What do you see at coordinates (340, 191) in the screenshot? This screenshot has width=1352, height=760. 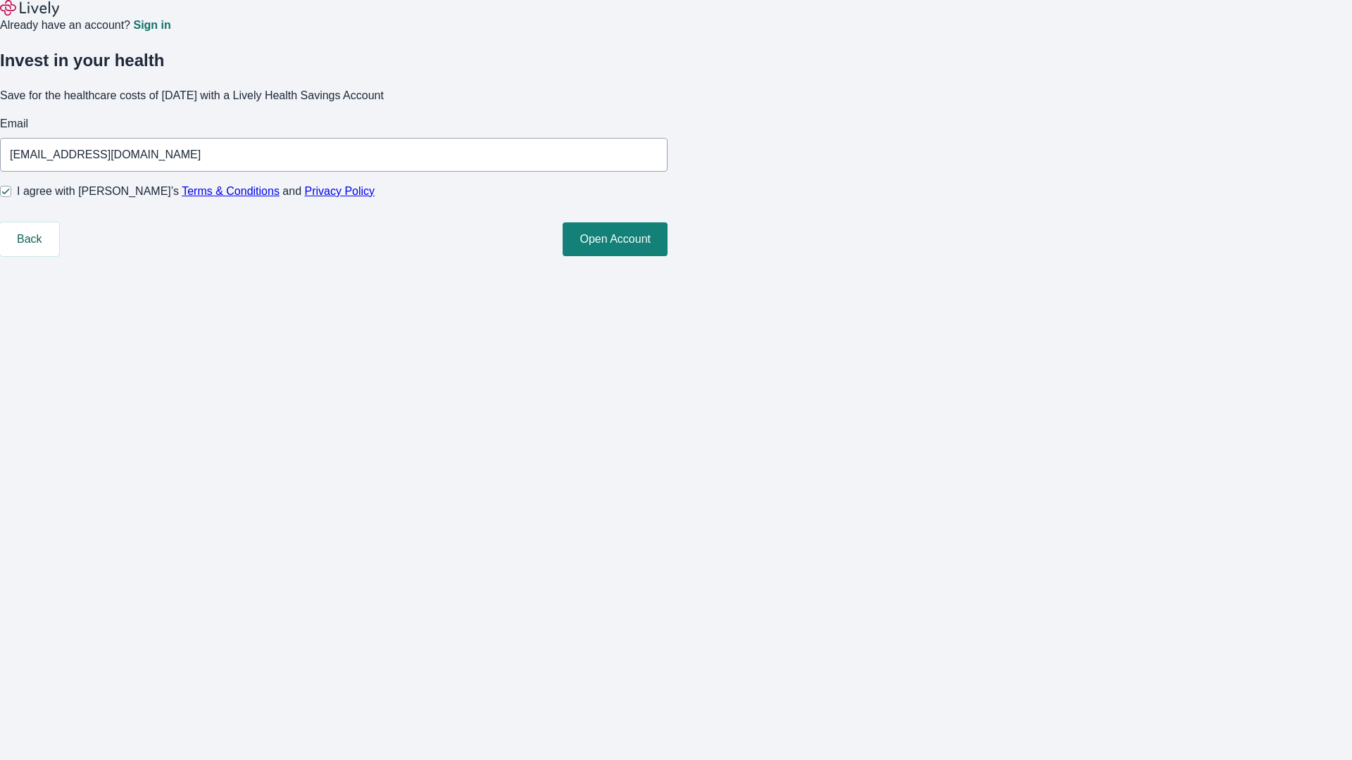 I see `a: Privacy Policy` at bounding box center [340, 191].